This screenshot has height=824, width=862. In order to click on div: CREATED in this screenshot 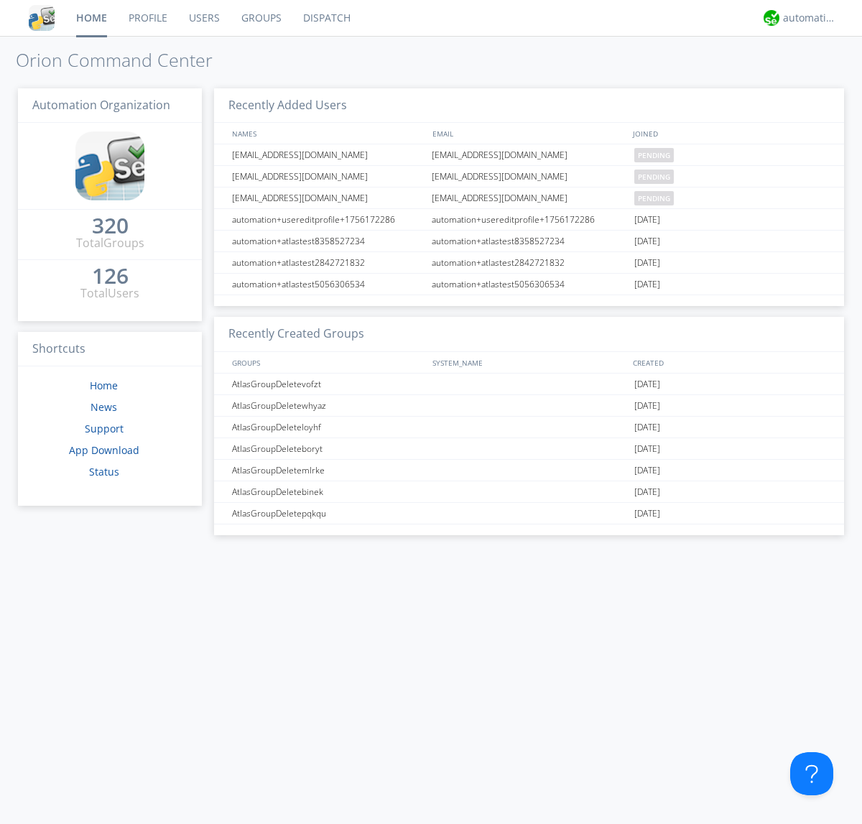, I will do `click(730, 362)`.